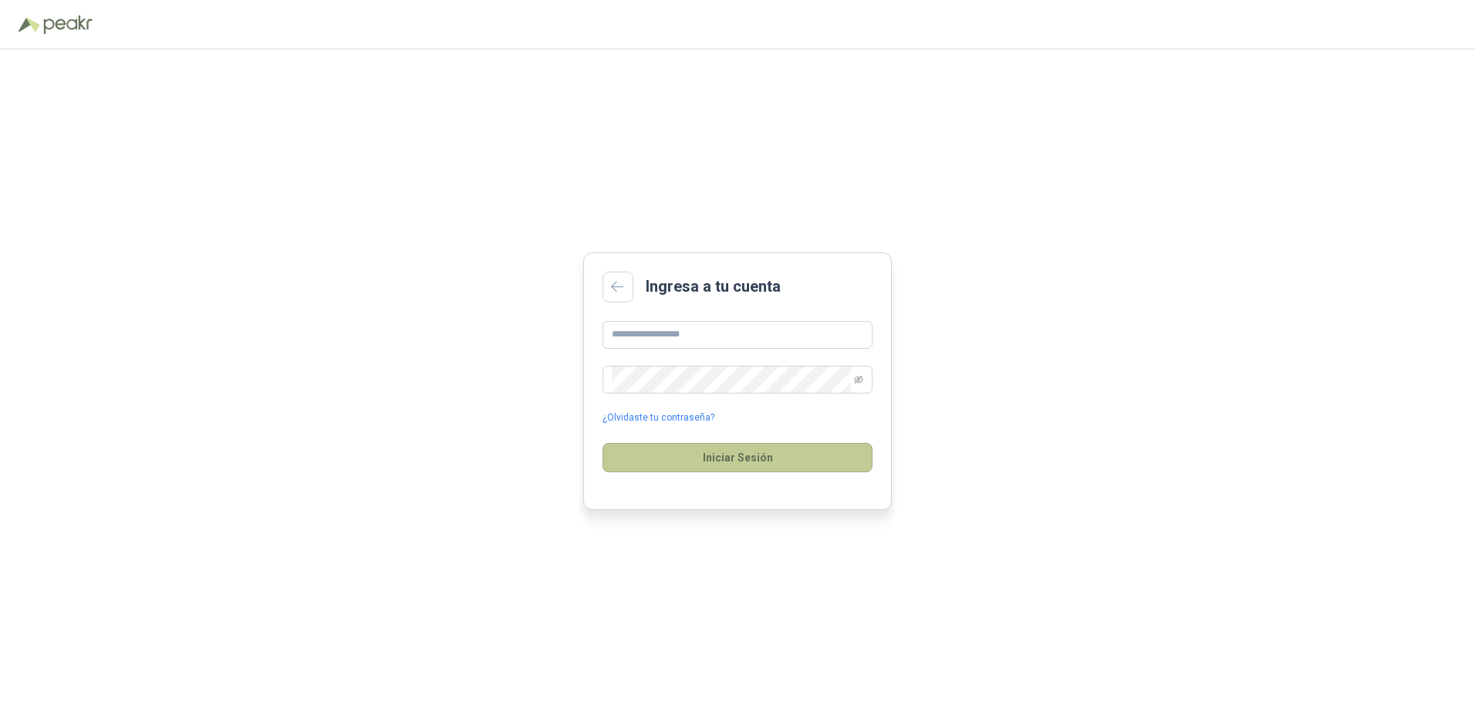 Image resolution: width=1475 pixels, height=713 pixels. I want to click on img: Peakr, so click(68, 25).